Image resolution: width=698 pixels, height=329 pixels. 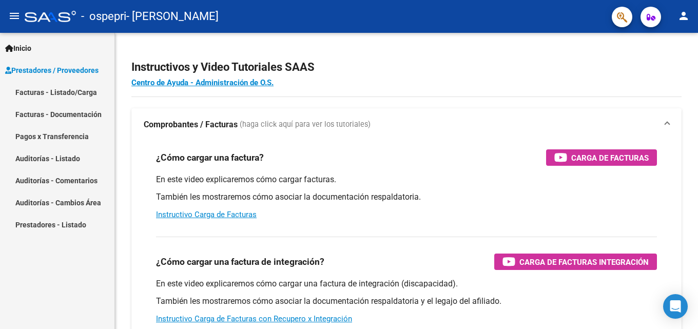 I want to click on p: También les mostraremos cómo asociar la documentación respaldatoria y el legajo del afiliado., so click(x=407, y=301).